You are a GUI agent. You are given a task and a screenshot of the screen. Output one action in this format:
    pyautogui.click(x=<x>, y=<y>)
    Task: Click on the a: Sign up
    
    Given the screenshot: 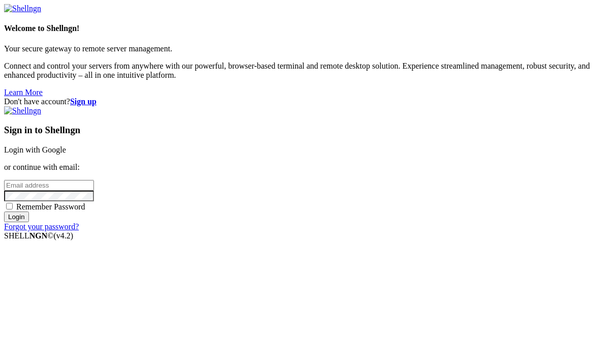 What is the action you would take?
    pyautogui.click(x=83, y=101)
    